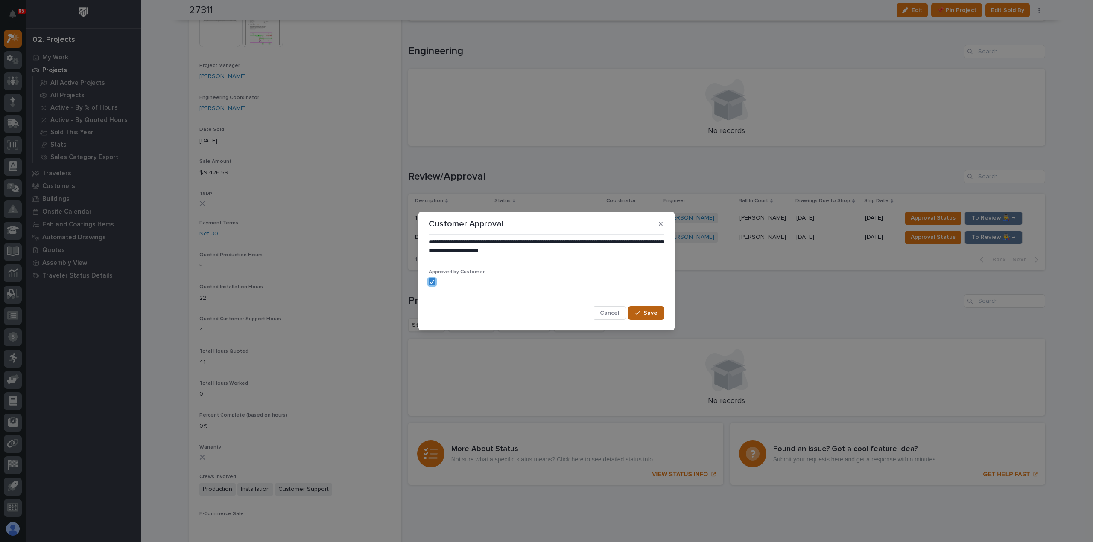 Image resolution: width=1093 pixels, height=542 pixels. I want to click on p: Customer Approval, so click(466, 224).